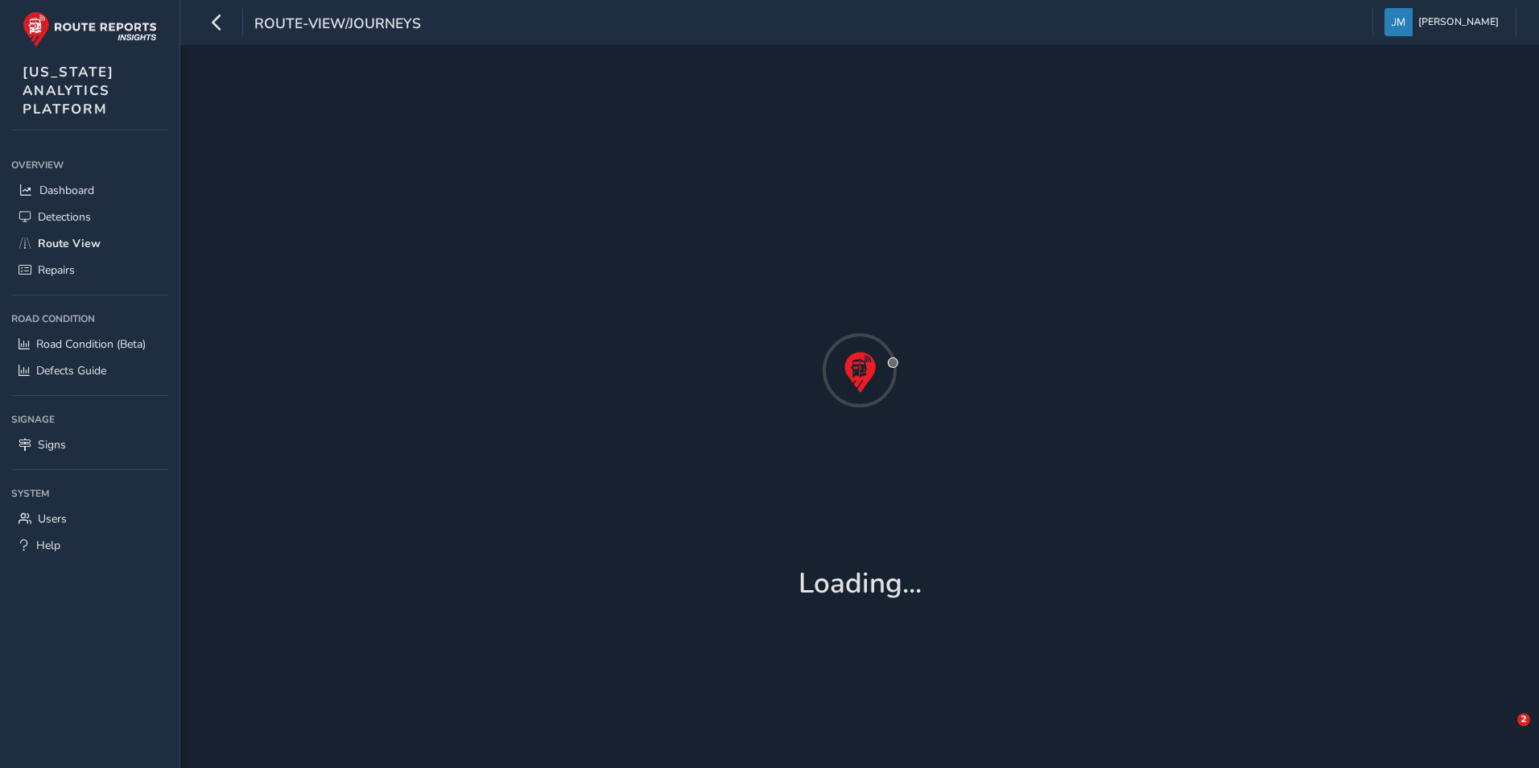 The image size is (1539, 768). Describe the element at coordinates (89, 217) in the screenshot. I see `a: Detections` at that location.